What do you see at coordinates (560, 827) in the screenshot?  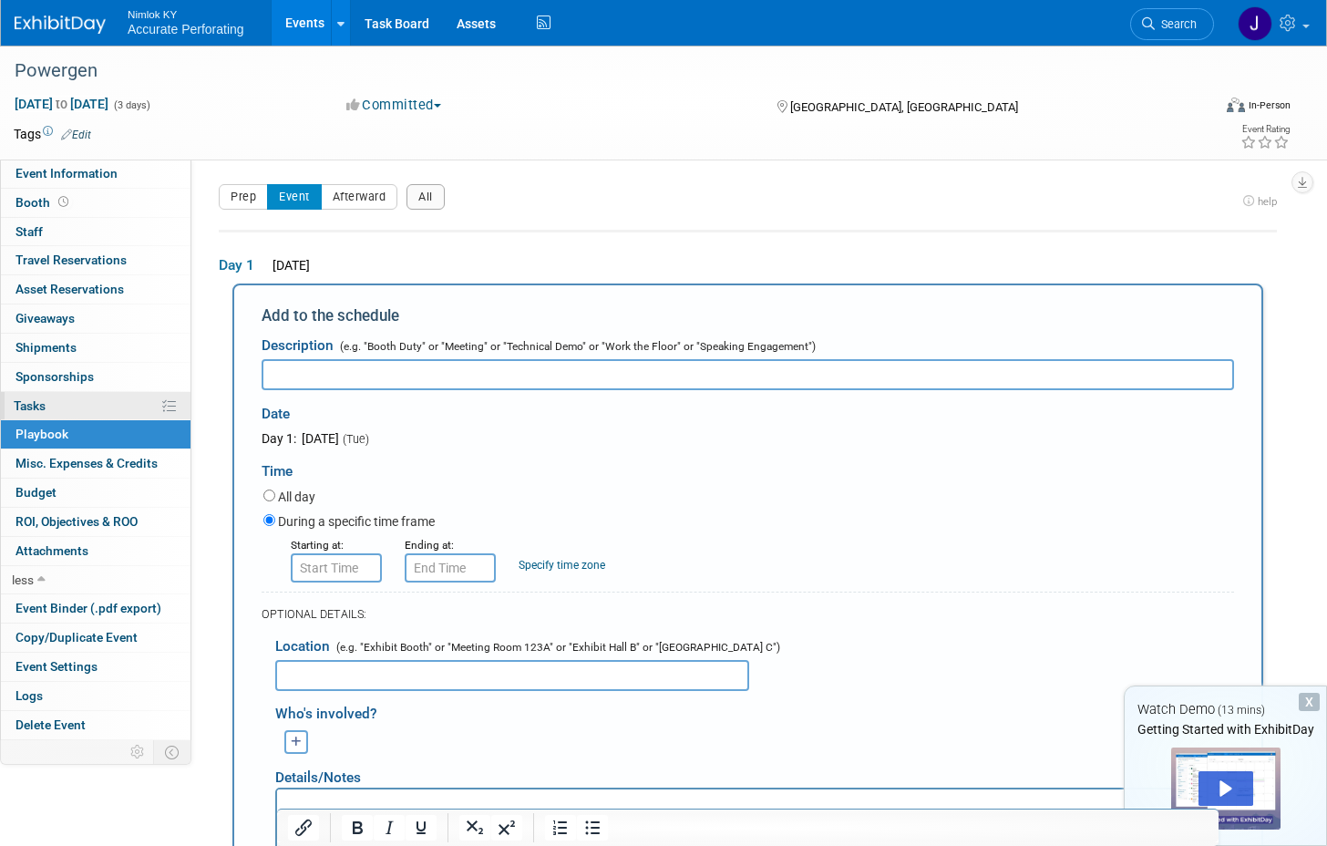 I see `button: Numbered list` at bounding box center [560, 827].